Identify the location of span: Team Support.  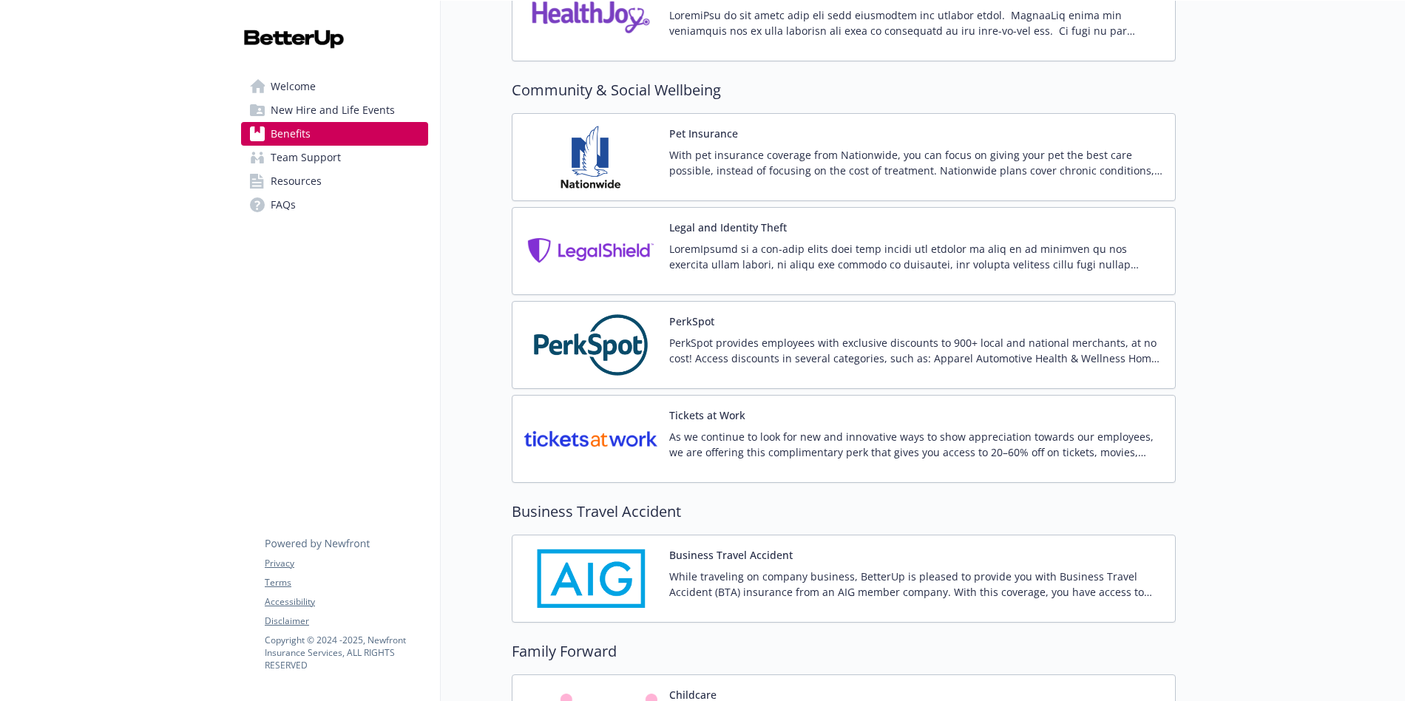
(305, 158).